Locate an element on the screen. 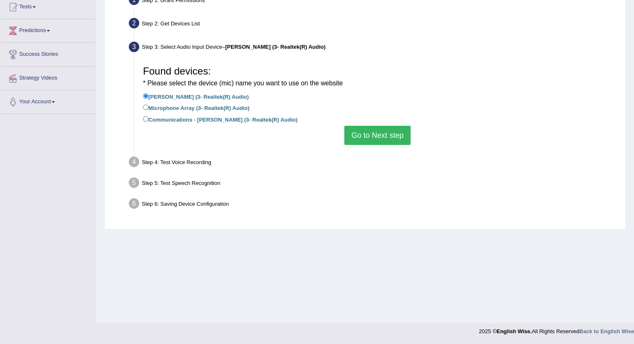  div: Step 5: Test Speech Recognition is located at coordinates (373, 184).